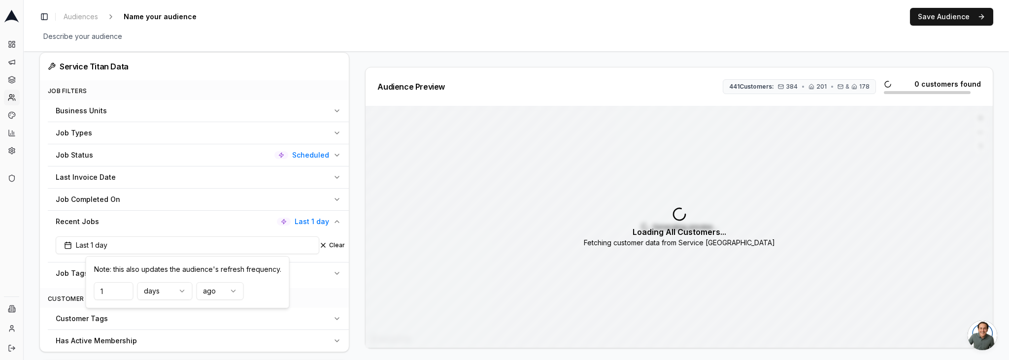 Image resolution: width=1009 pixels, height=360 pixels. Describe the element at coordinates (332, 245) in the screenshot. I see `button: Clear` at that location.